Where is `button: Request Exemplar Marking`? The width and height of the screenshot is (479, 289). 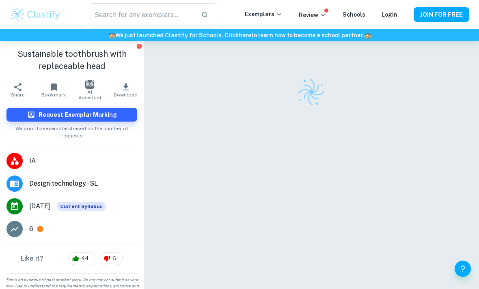
button: Request Exemplar Marking is located at coordinates (72, 115).